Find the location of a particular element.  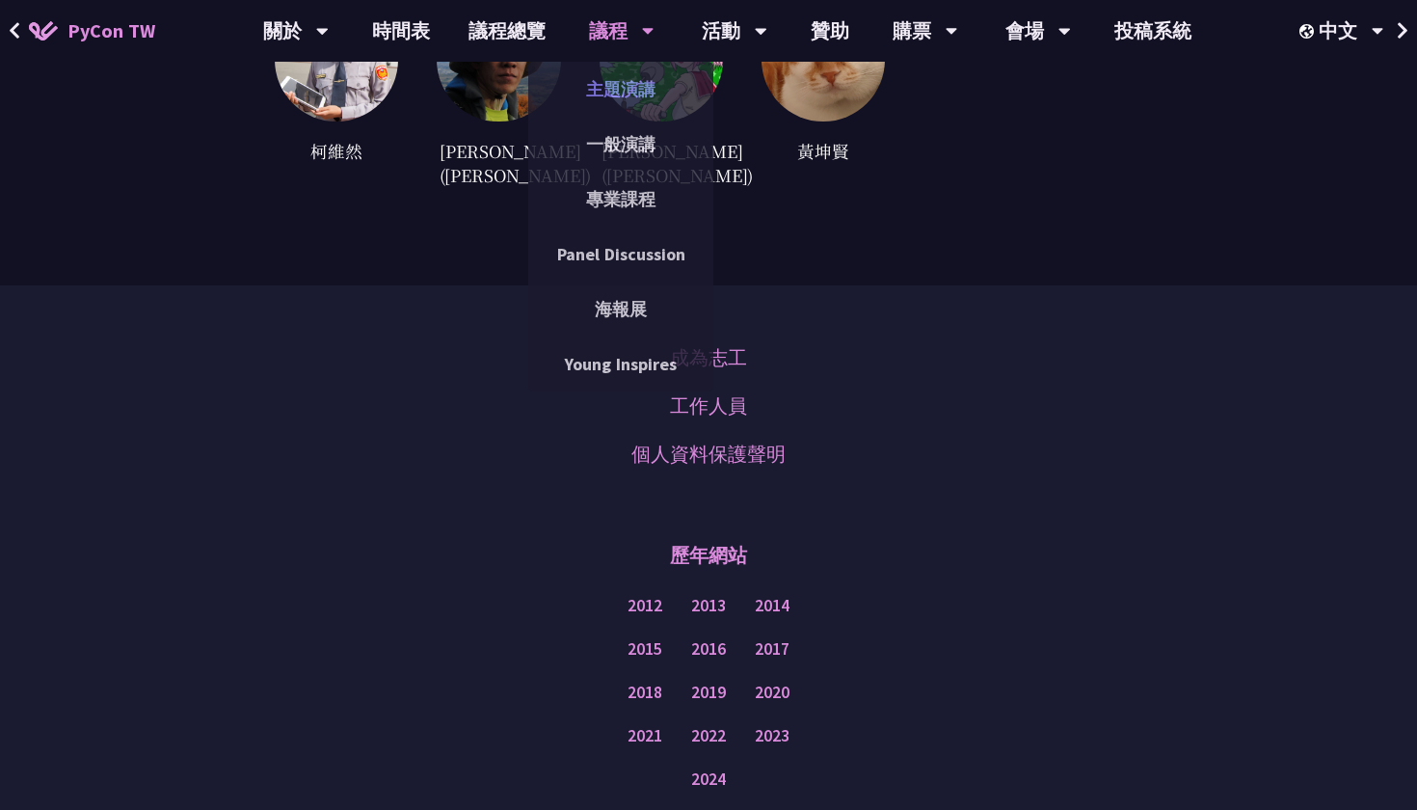

a: Young Inspires is located at coordinates (621, 363).